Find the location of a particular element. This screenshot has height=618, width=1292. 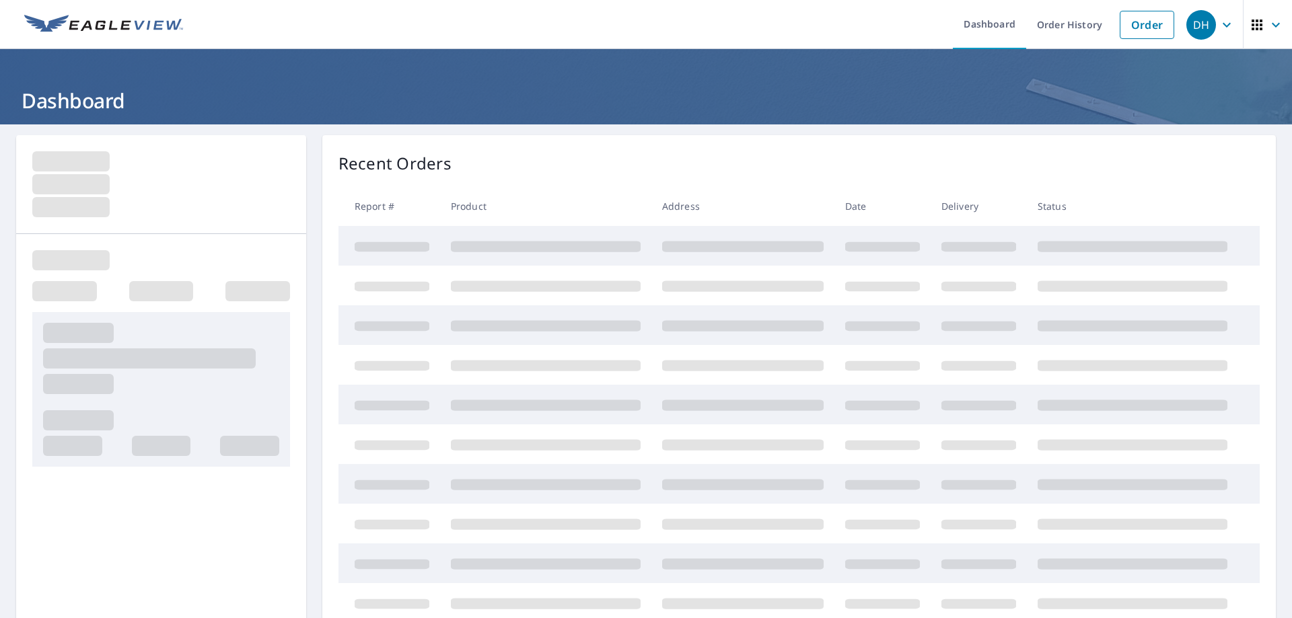

a: Order is located at coordinates (1146, 25).